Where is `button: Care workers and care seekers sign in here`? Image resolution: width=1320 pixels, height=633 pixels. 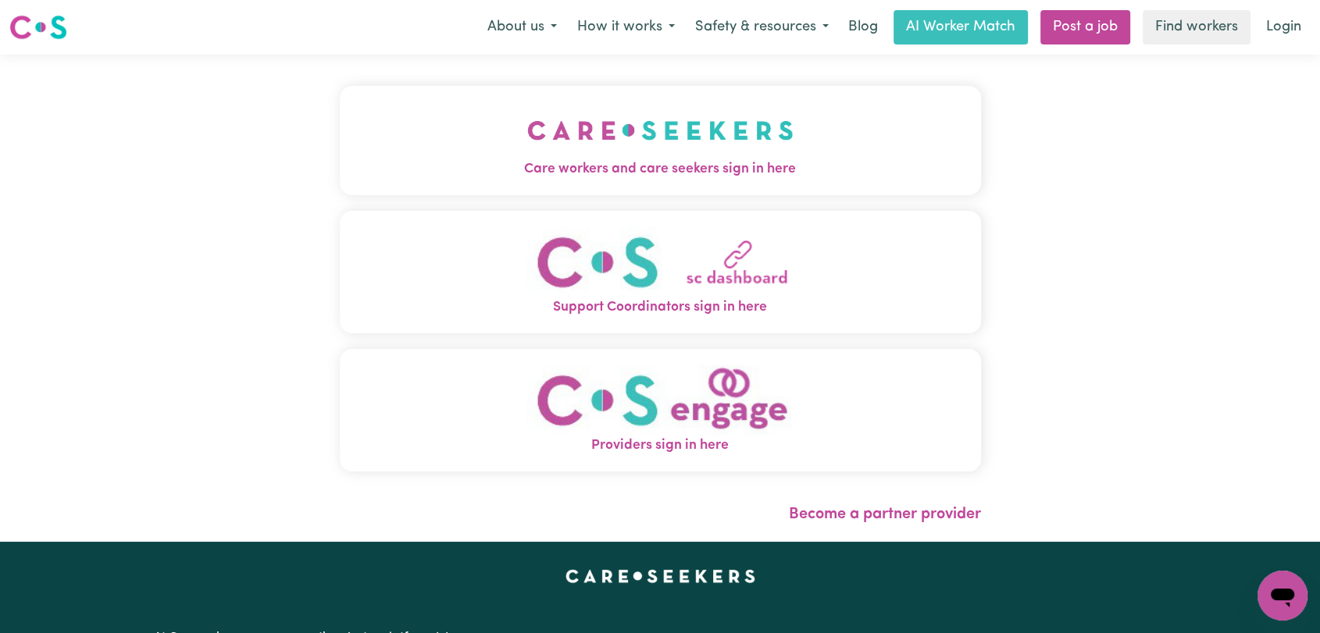
button: Care workers and care seekers sign in here is located at coordinates (660, 141).